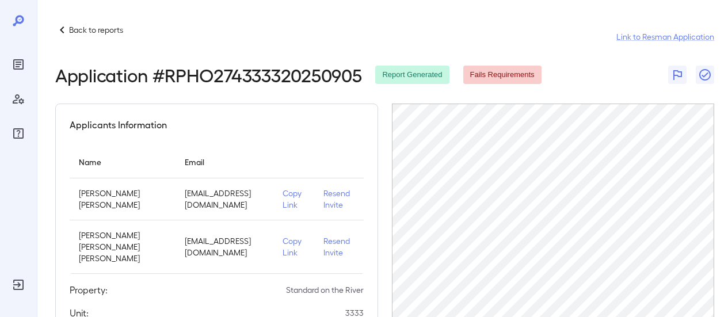 The width and height of the screenshot is (728, 317). Describe the element at coordinates (678, 75) in the screenshot. I see `button: Flag Report` at that location.